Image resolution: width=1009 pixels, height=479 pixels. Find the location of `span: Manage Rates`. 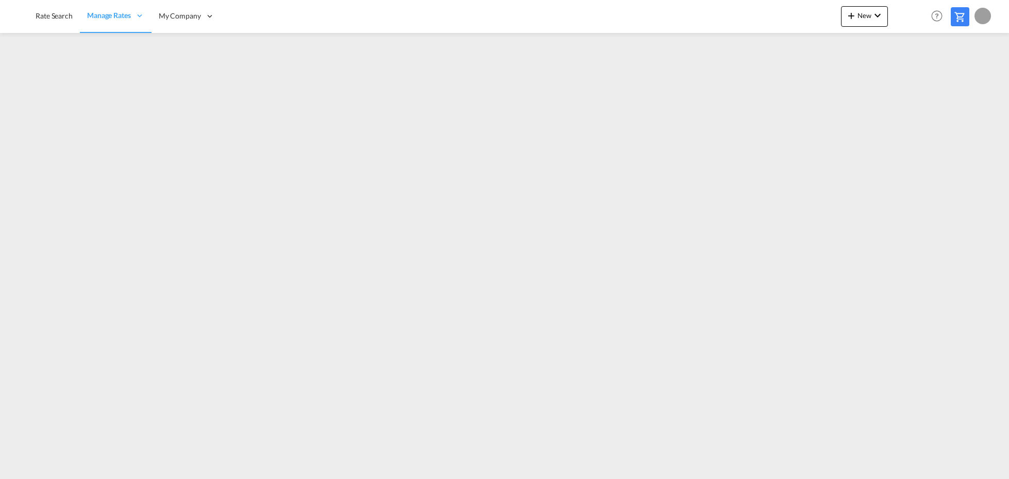

span: Manage Rates is located at coordinates (109, 15).